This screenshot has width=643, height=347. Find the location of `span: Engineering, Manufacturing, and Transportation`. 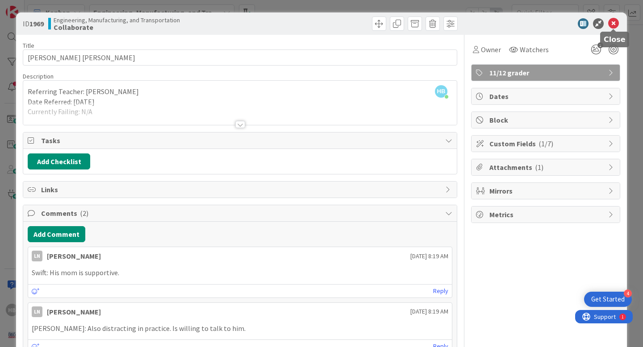

span: Engineering, Manufacturing, and Transportation is located at coordinates (116, 20).